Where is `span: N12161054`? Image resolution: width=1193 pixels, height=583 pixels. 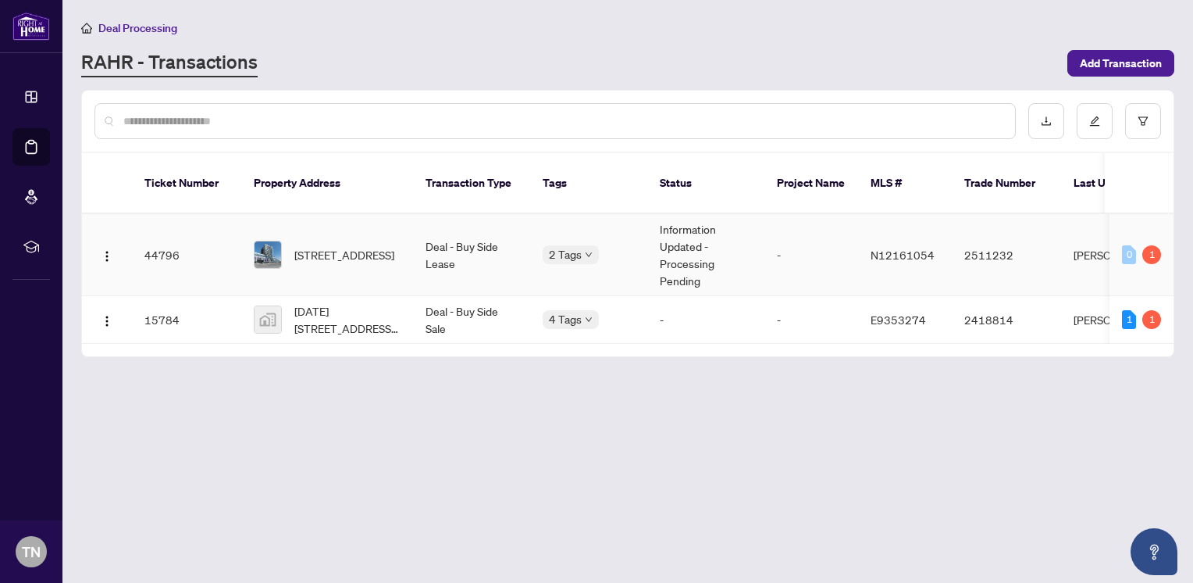 span: N12161054 is located at coordinates (903, 255).